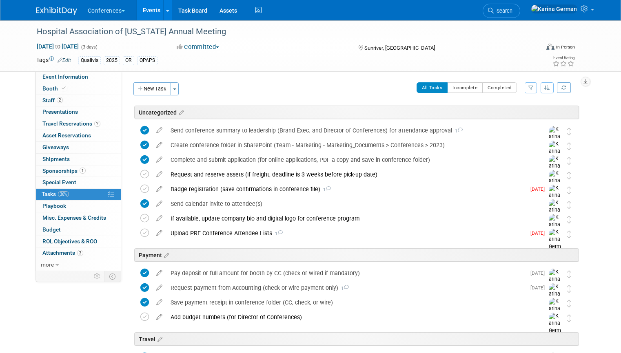 The image size is (621, 353). Describe the element at coordinates (78, 124) in the screenshot. I see `a: Travel Reservations2` at that location.